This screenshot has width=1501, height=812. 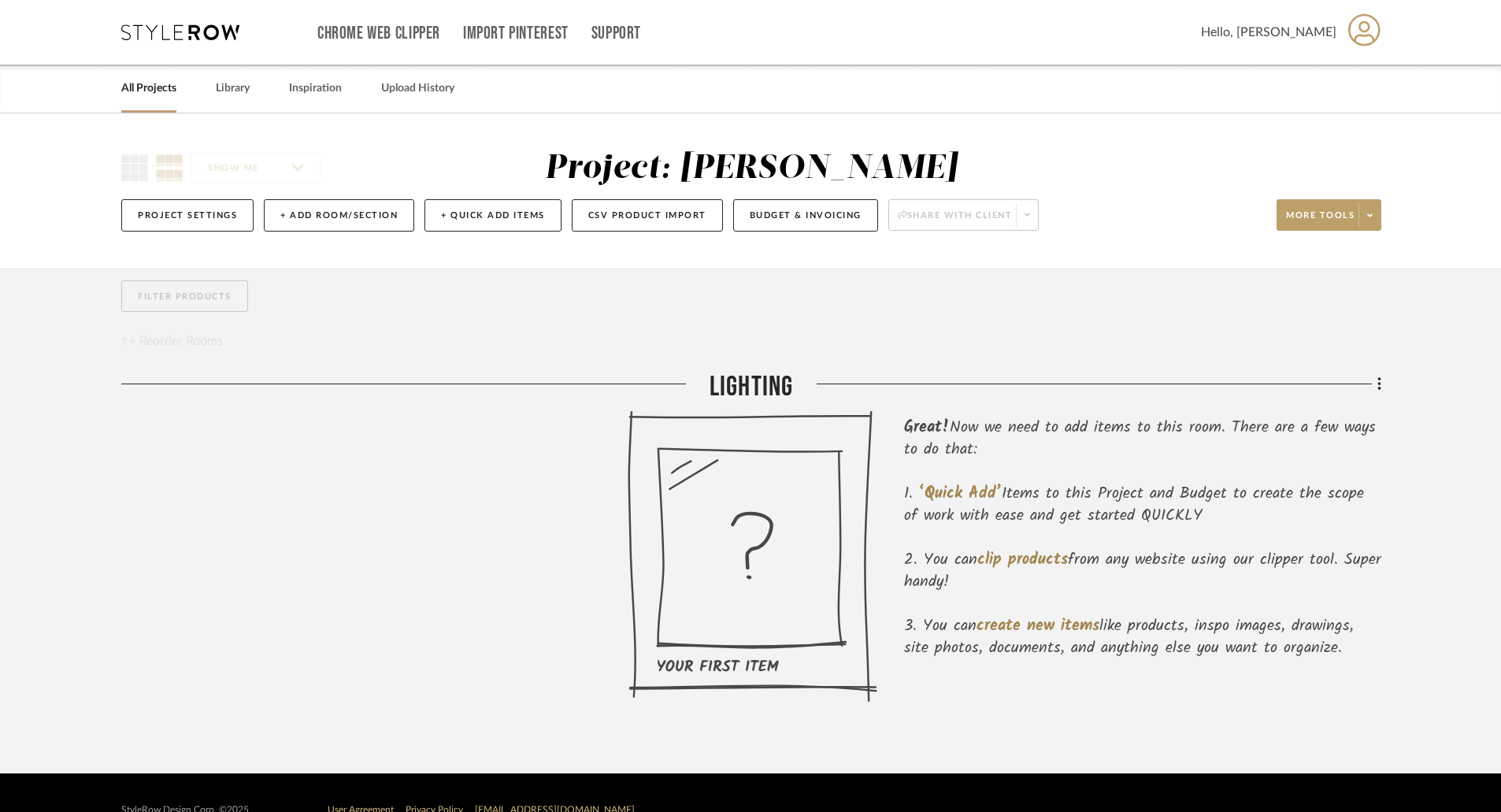 What do you see at coordinates (1143, 439) in the screenshot?
I see `div: Now we need to add items to this room. There are a few ways to do that:` at bounding box center [1143, 439].